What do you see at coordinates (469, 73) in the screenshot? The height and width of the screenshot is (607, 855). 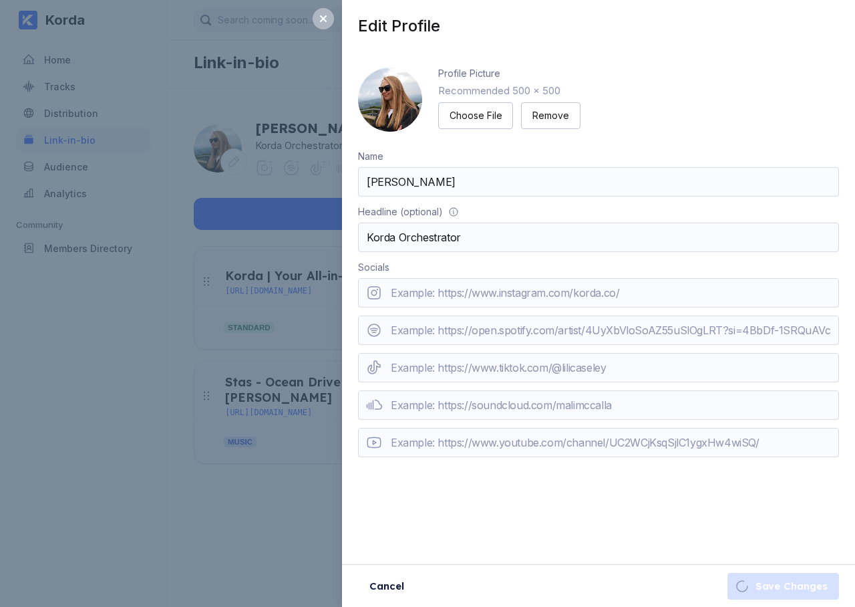 I see `div: Profile Picture` at bounding box center [469, 73].